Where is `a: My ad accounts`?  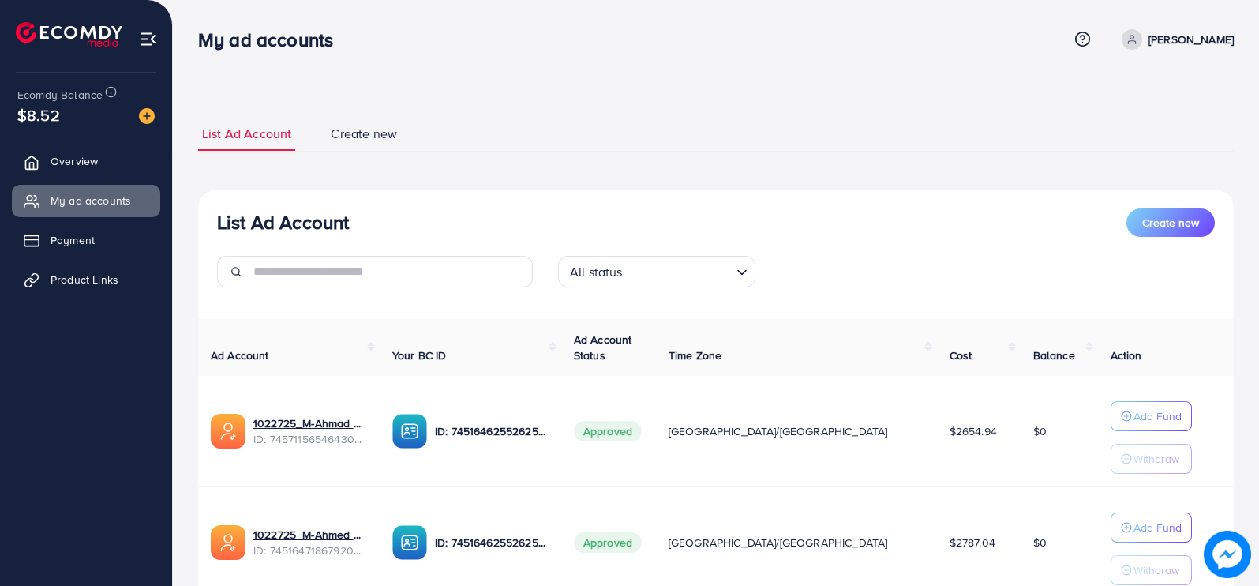 a: My ad accounts is located at coordinates (86, 200).